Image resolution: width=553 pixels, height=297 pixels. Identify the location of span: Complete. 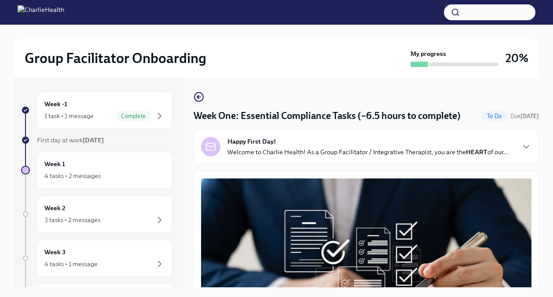
(133, 116).